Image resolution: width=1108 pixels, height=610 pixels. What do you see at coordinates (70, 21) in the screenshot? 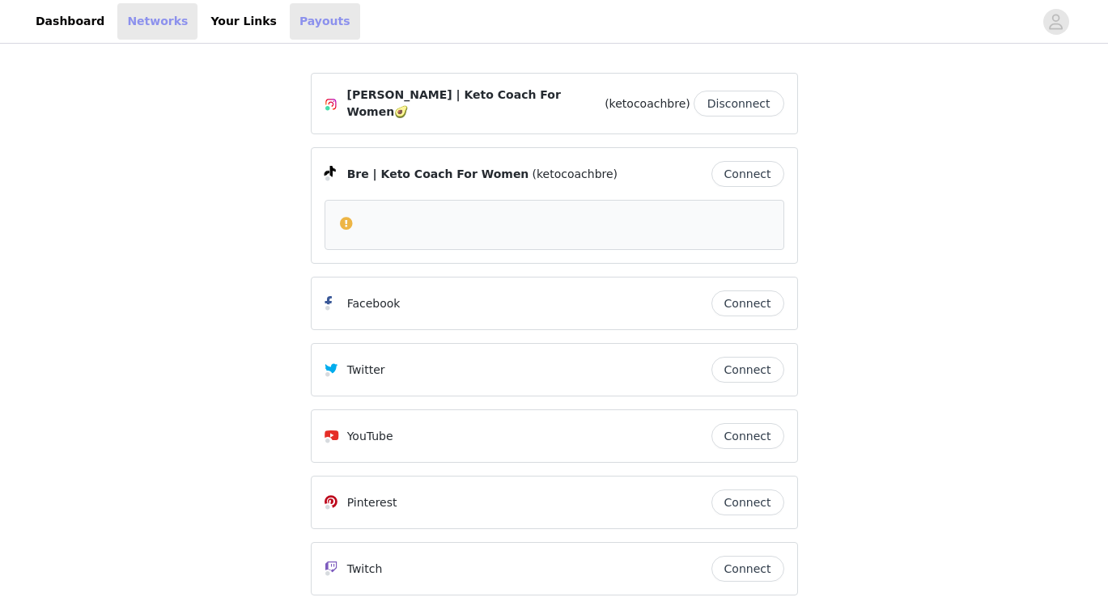
I see `a: Dashboard` at bounding box center [70, 21].